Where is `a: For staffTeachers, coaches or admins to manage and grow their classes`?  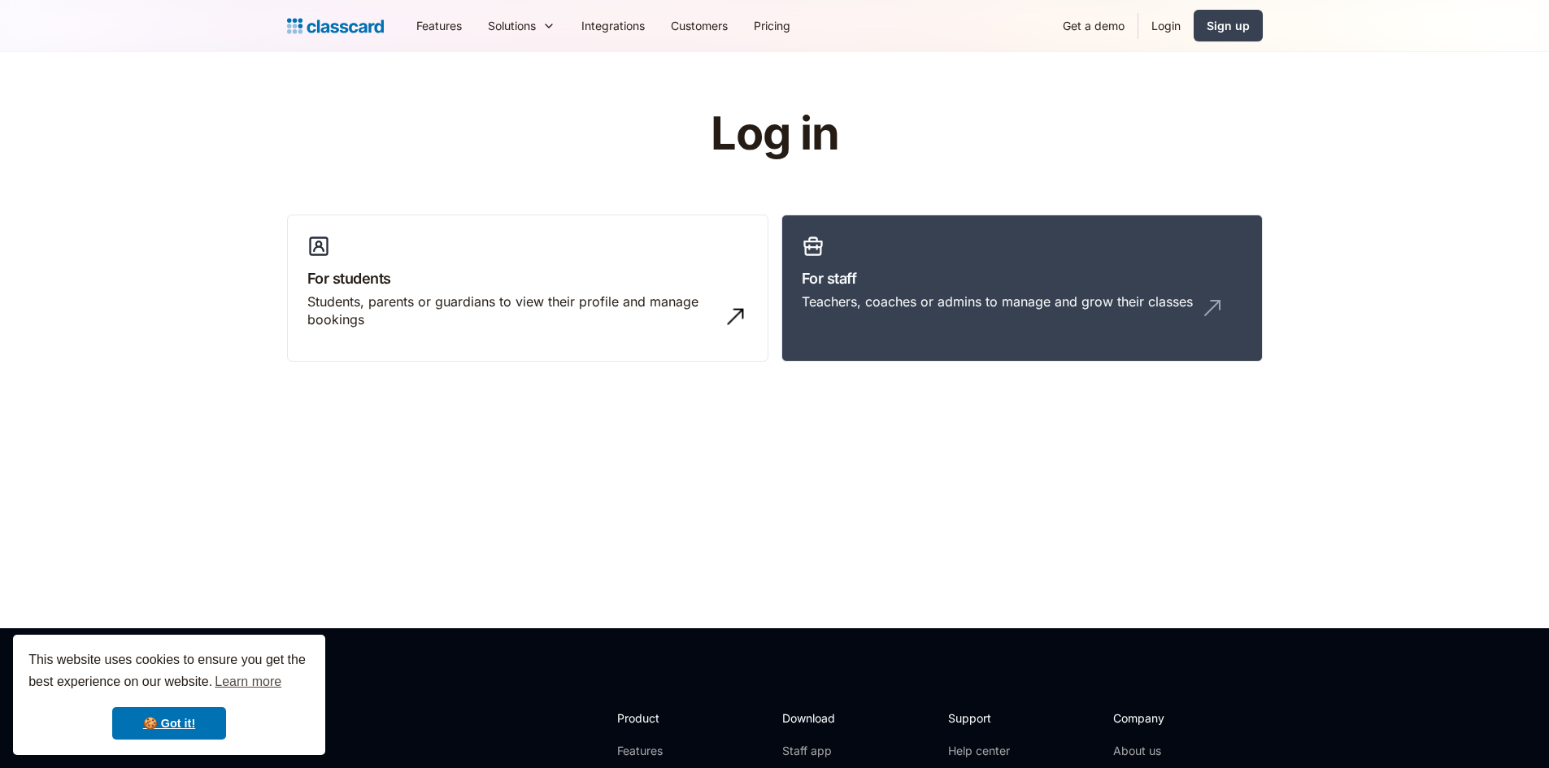
a: For staffTeachers, coaches or admins to manage and grow their classes is located at coordinates (1022, 289).